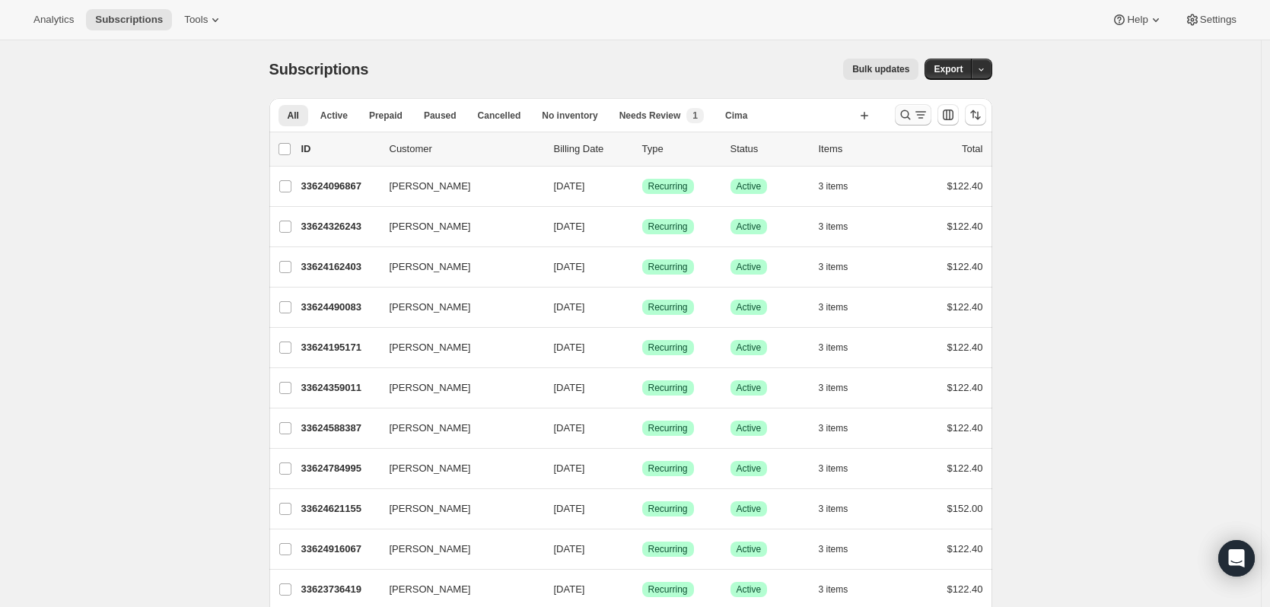 The width and height of the screenshot is (1270, 607). I want to click on p: 33624588387, so click(339, 428).